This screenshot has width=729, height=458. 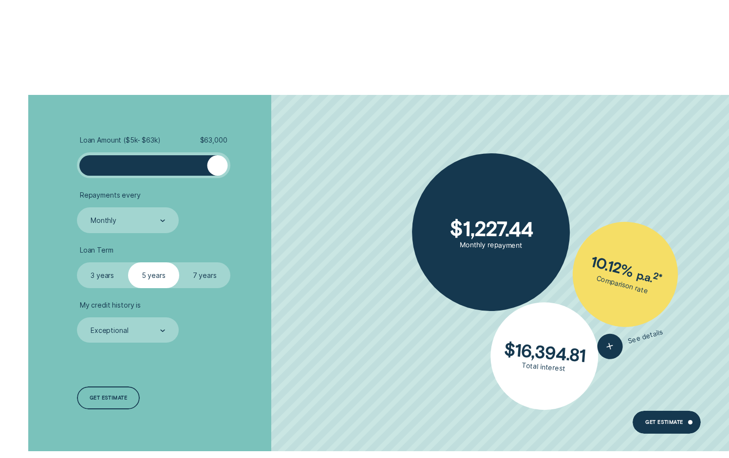 I want to click on label: 7 years, so click(x=205, y=275).